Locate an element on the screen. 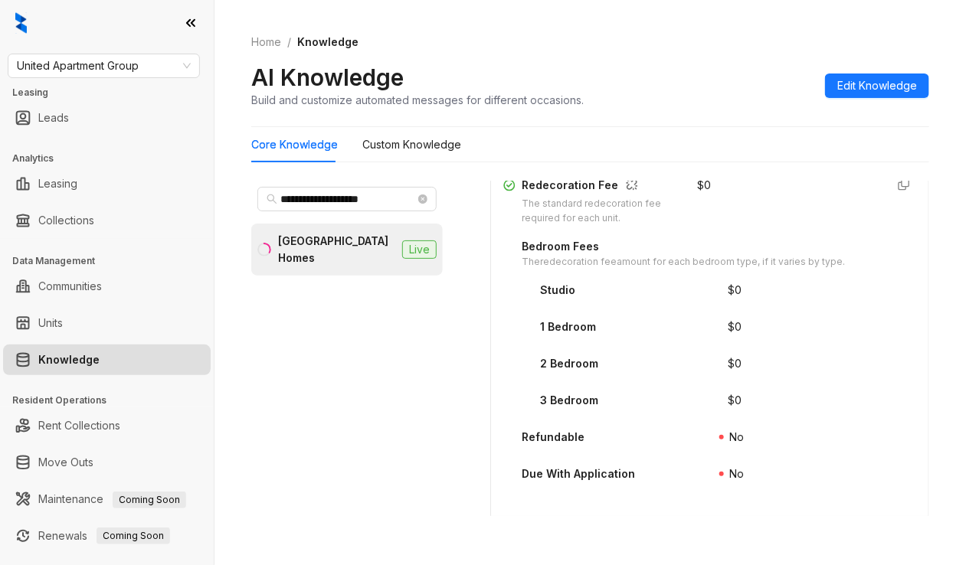  div: Build and customize automated messages for different occasions. is located at coordinates (417, 100).